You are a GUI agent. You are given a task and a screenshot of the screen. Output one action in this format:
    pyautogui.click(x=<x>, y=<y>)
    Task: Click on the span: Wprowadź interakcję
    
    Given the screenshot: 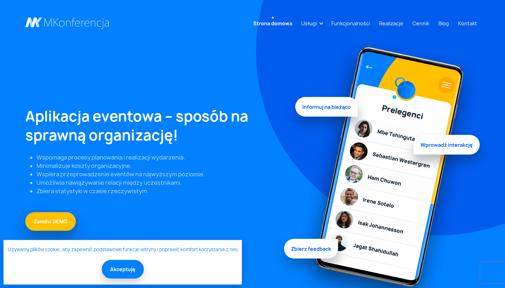 What is the action you would take?
    pyautogui.click(x=447, y=142)
    